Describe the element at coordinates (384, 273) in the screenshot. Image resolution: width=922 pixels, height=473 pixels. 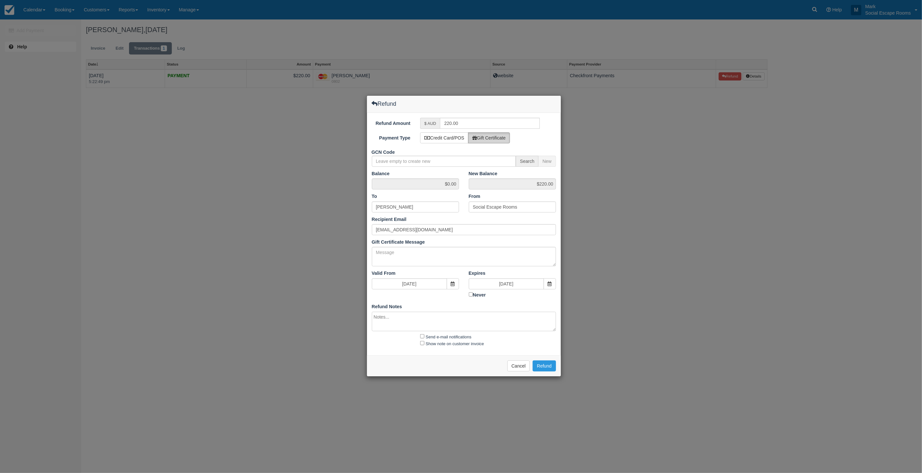
I see `label: Valid From` at that location.